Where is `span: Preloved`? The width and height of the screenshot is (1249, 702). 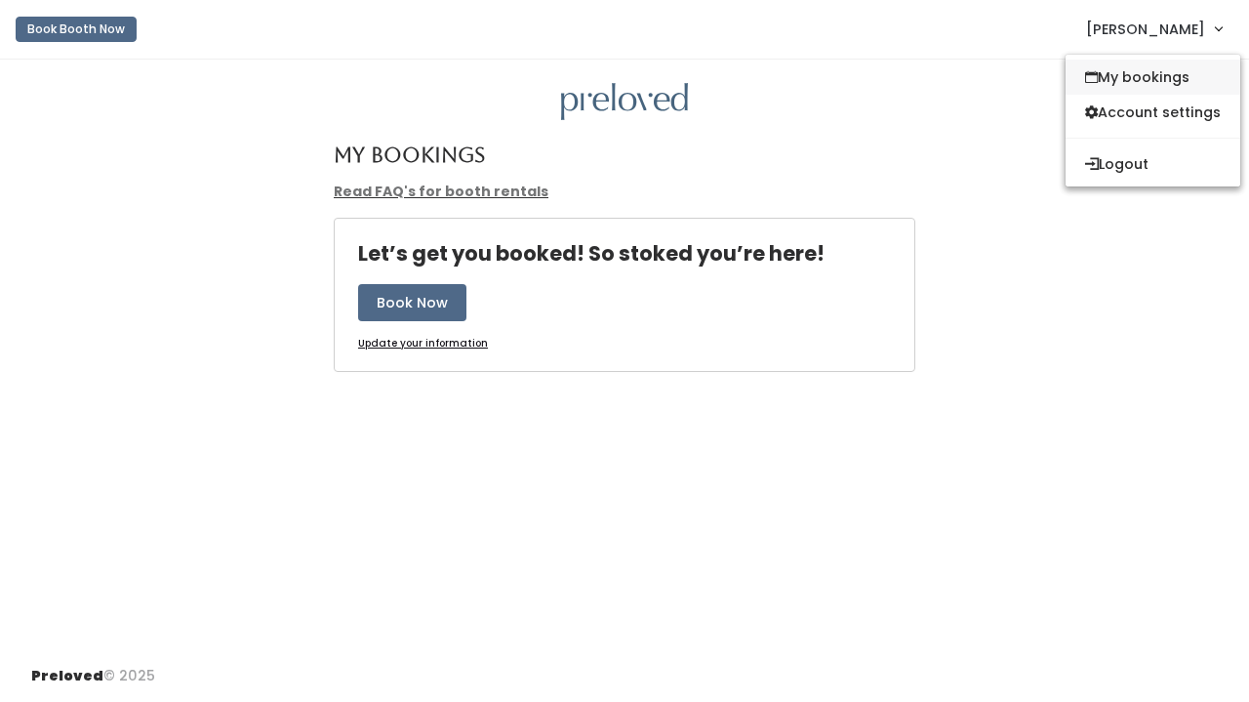 span: Preloved is located at coordinates (67, 675).